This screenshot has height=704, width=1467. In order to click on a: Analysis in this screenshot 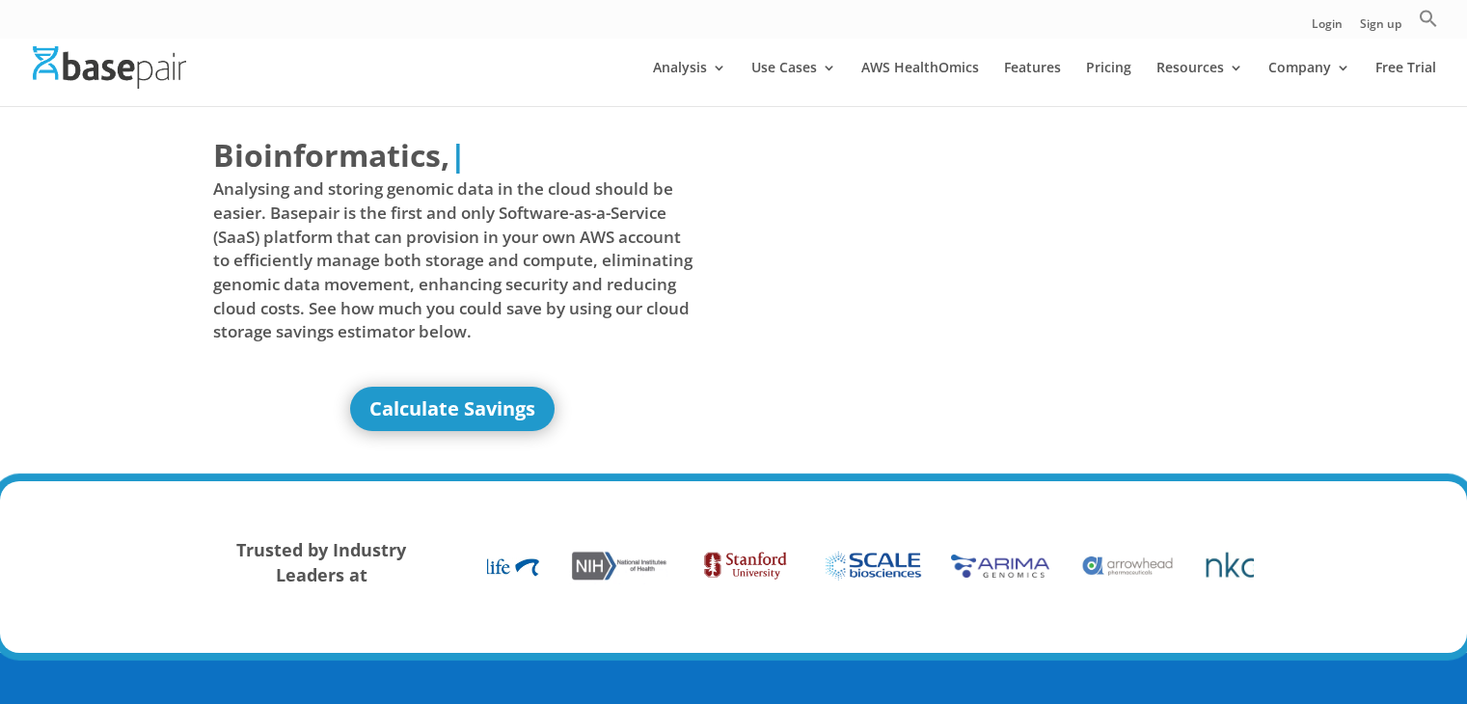, I will do `click(690, 83)`.